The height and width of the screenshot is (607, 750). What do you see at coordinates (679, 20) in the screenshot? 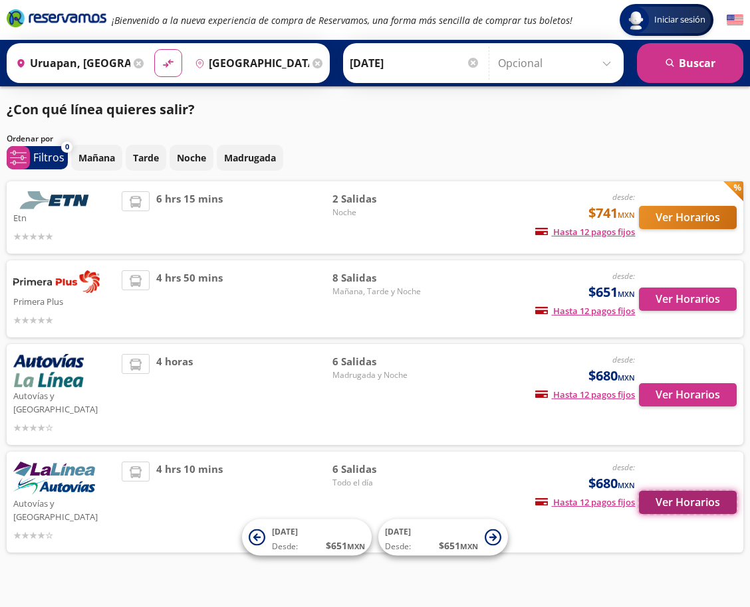
I see `span: Iniciar sesión` at bounding box center [679, 20].